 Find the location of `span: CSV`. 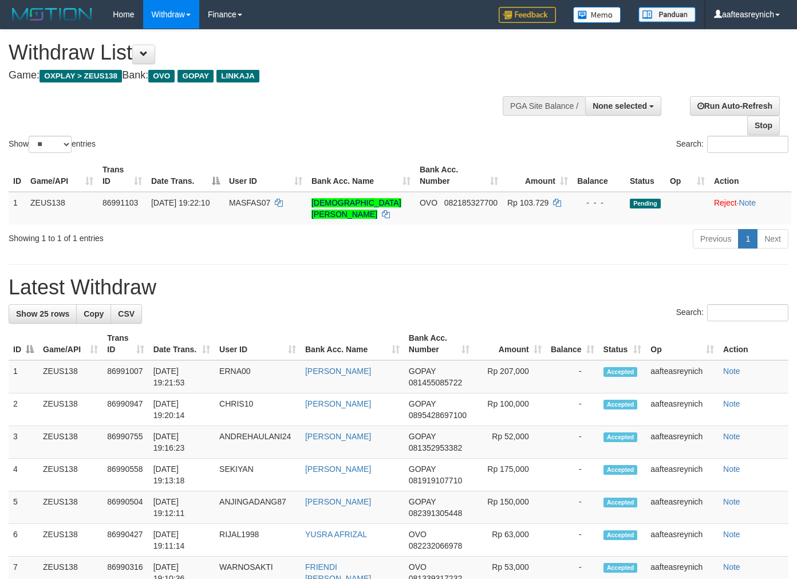

span: CSV is located at coordinates (126, 314).